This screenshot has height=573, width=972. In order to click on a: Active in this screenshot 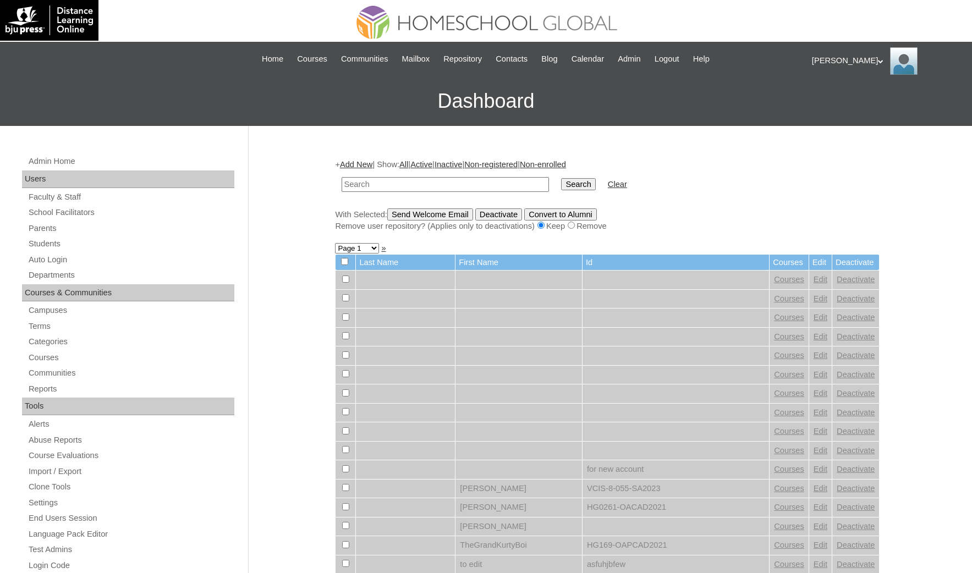, I will do `click(421, 164)`.